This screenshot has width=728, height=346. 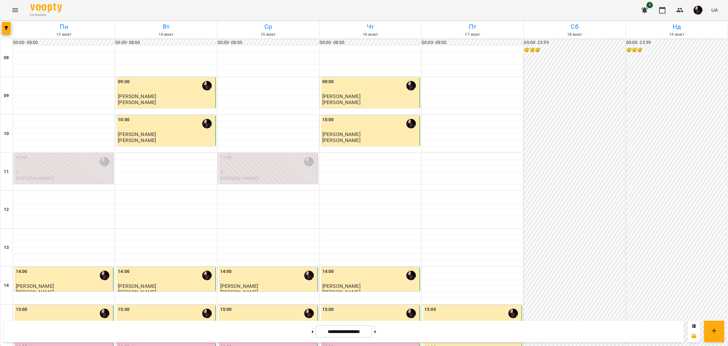 What do you see at coordinates (472, 27) in the screenshot?
I see `h6: Пт` at bounding box center [472, 27].